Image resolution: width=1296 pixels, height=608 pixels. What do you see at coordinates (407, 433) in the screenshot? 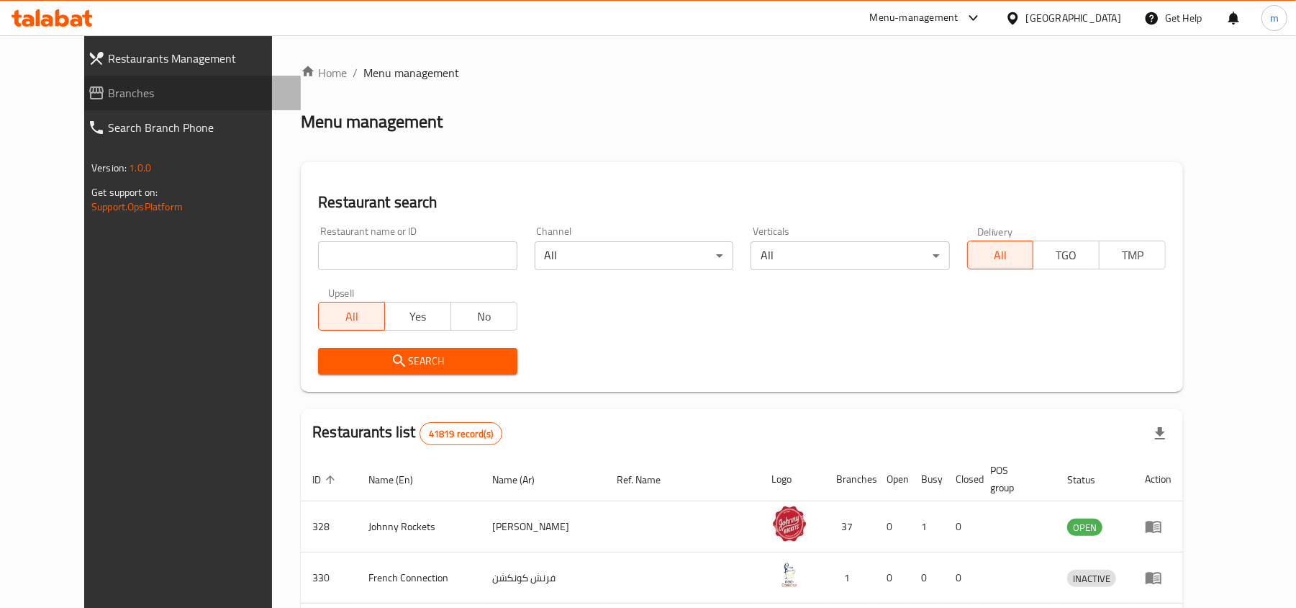
I see `h2: Restaurants list` at bounding box center [407, 433].